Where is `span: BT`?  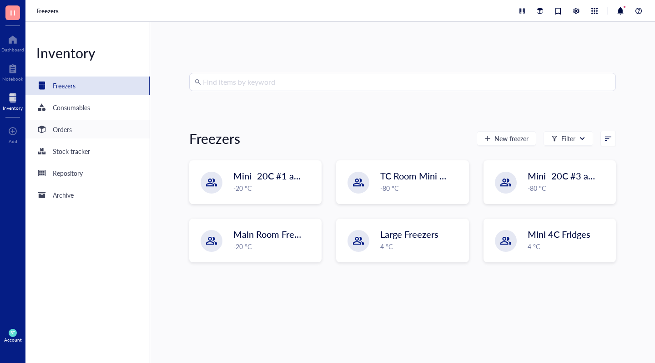
span: BT is located at coordinates (13, 333).